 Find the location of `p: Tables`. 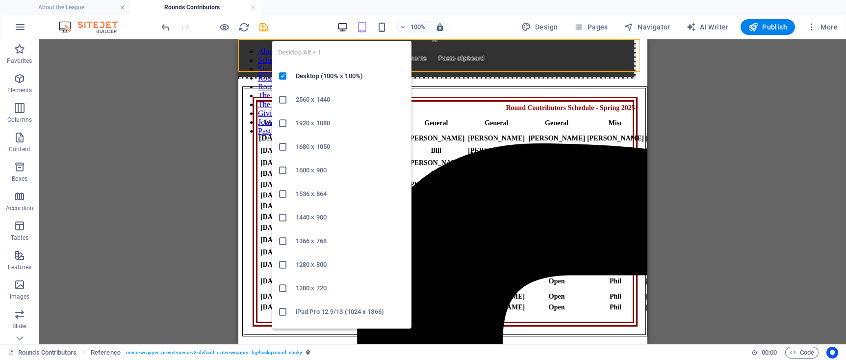

p: Tables is located at coordinates (20, 237).